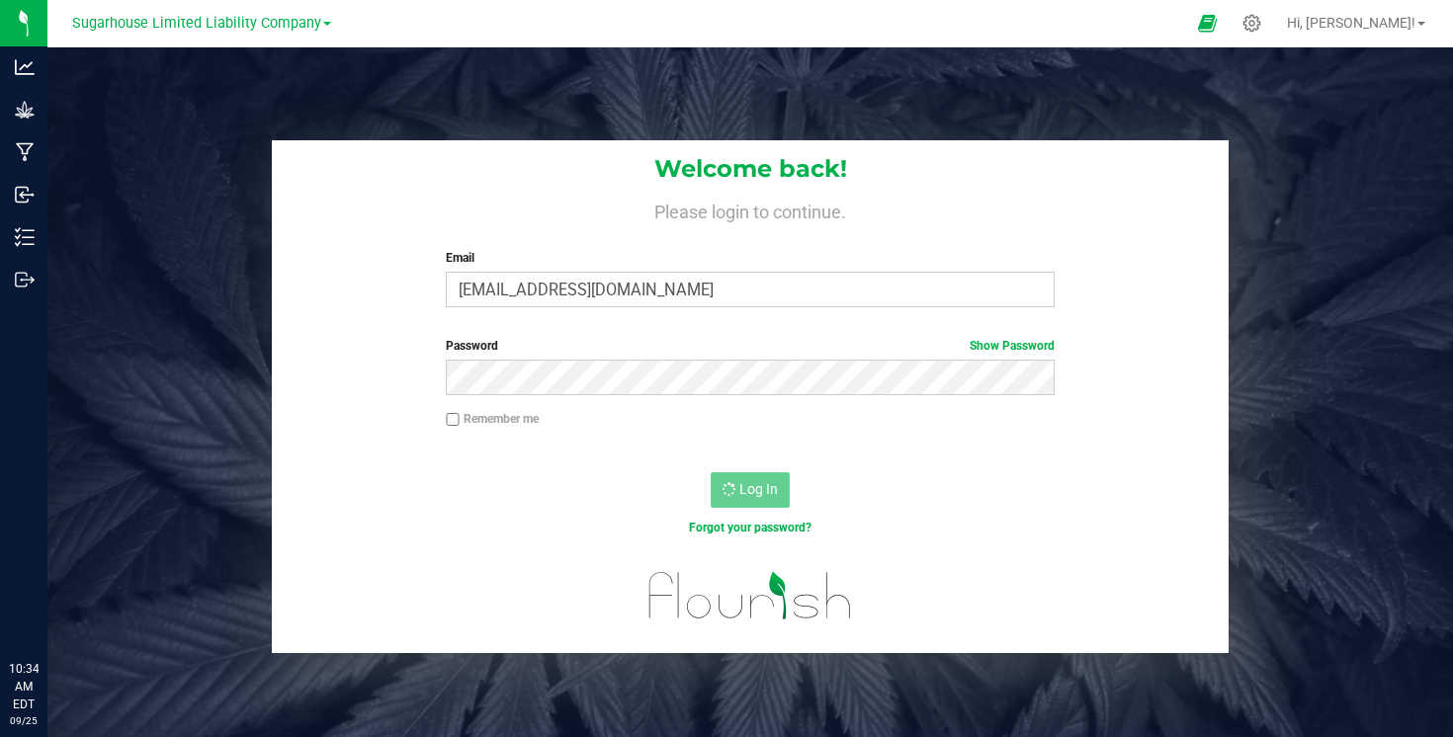 Image resolution: width=1453 pixels, height=737 pixels. Describe the element at coordinates (25, 67) in the screenshot. I see `inline-svg: Analytics` at that location.